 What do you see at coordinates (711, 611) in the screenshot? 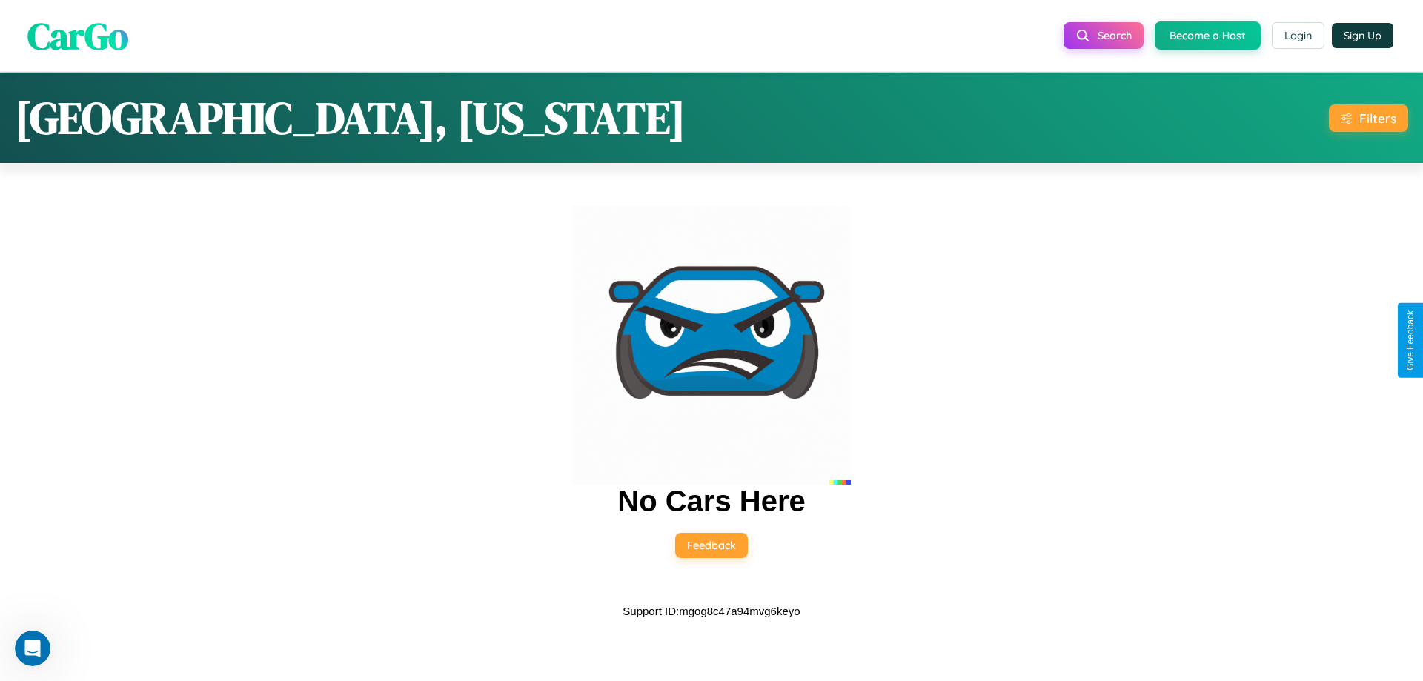
I see `p: Support ID: mgog8c47a94mvg6keyo` at bounding box center [711, 611].